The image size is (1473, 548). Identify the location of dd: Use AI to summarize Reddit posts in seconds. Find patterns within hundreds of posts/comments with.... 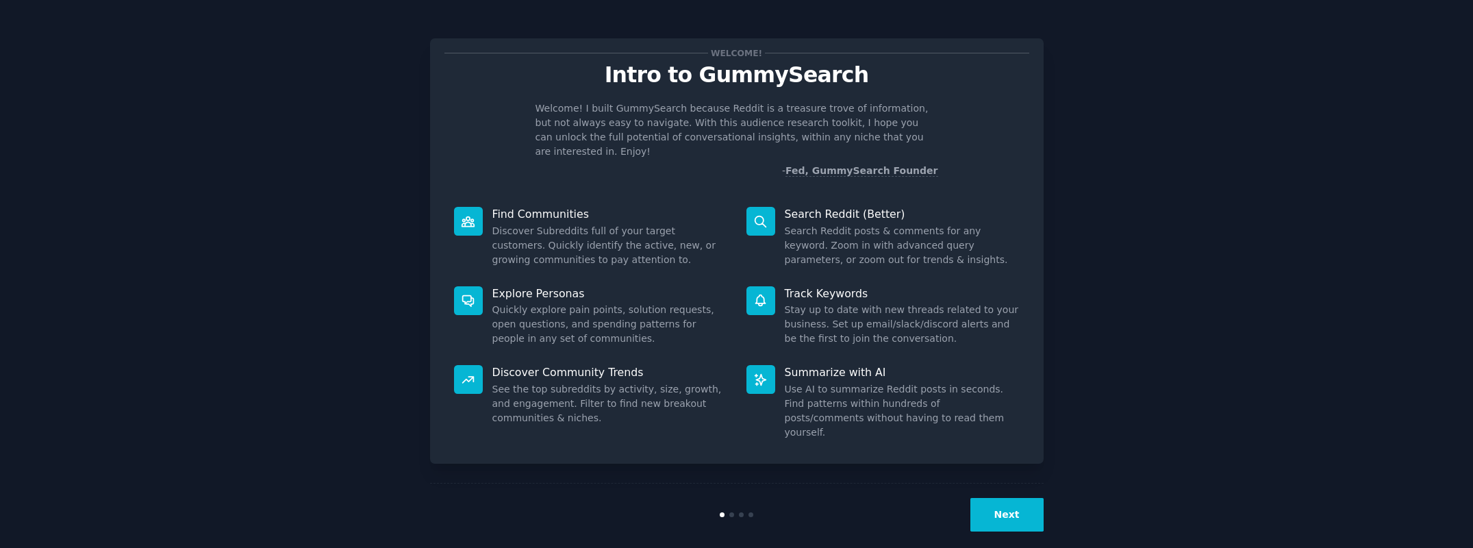
(902, 411).